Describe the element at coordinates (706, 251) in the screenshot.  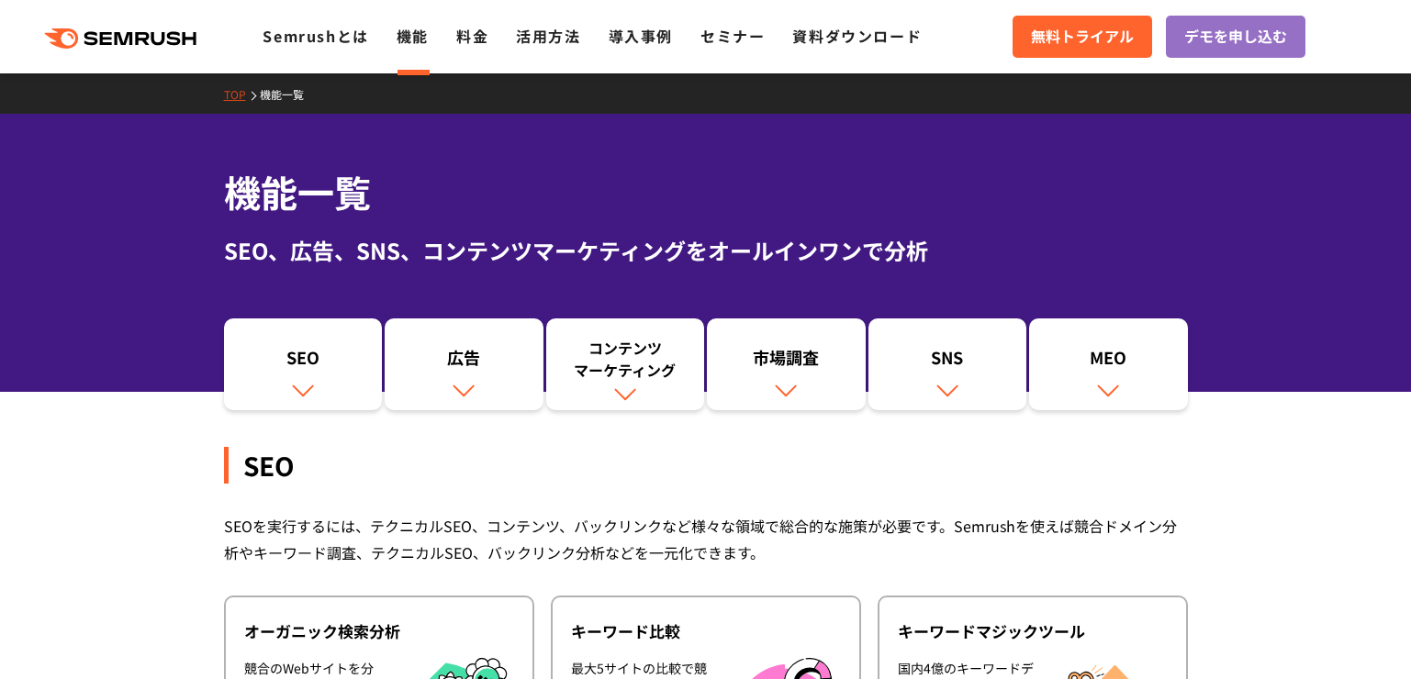
I see `div: SEO、広告、SNS、コンテンツマーケティングをオールインワンで分析` at that location.